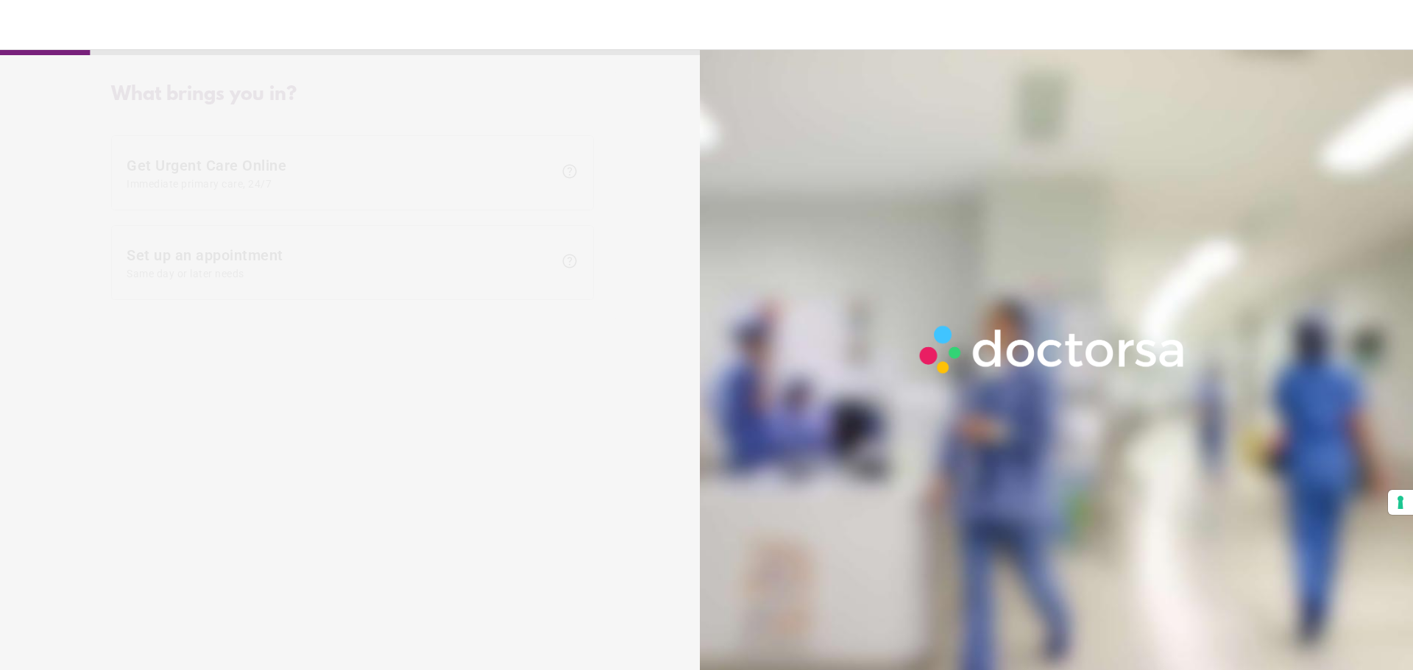  Describe the element at coordinates (352, 95) in the screenshot. I see `div: What brings you in?` at that location.